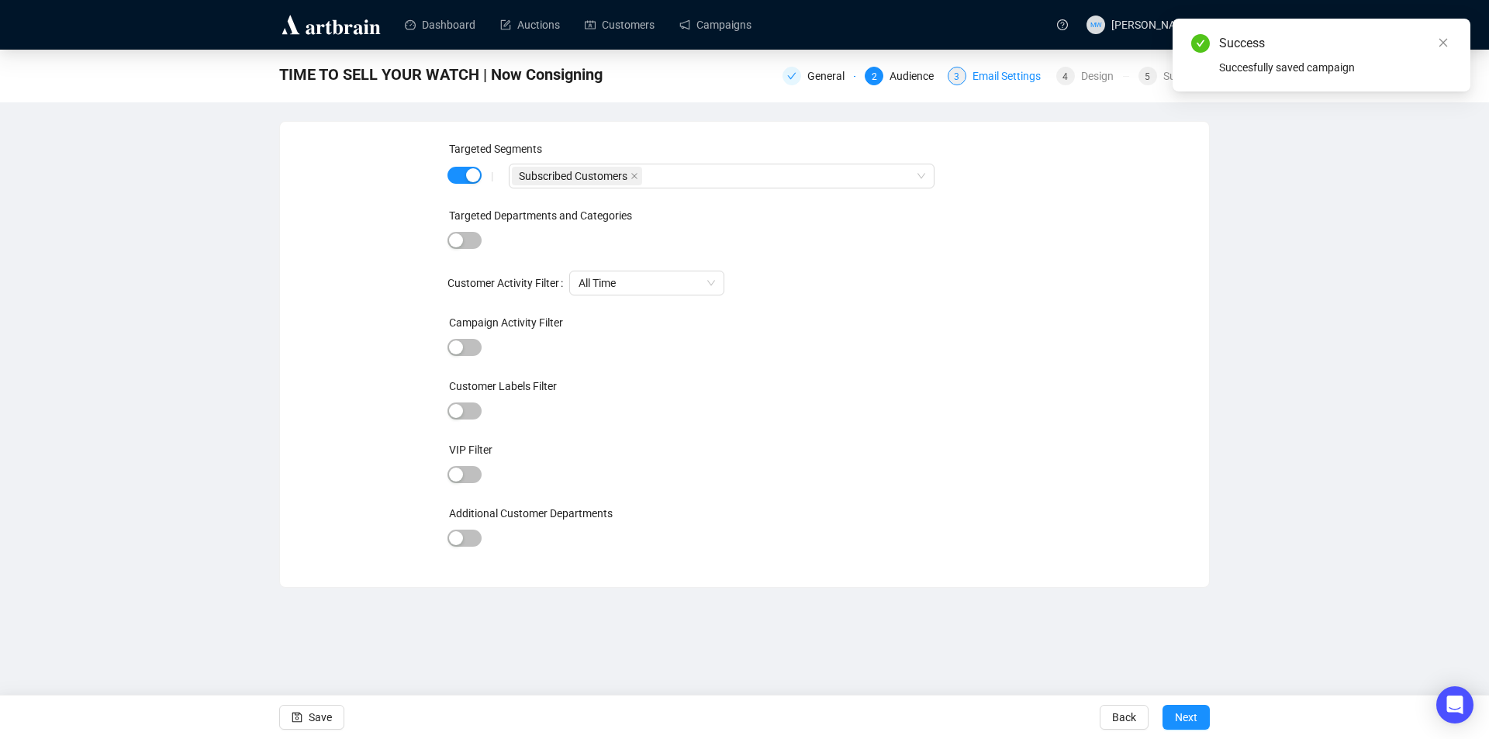 The width and height of the screenshot is (1489, 739). Describe the element at coordinates (901, 76) in the screenshot. I see `div: 2Audience` at that location.